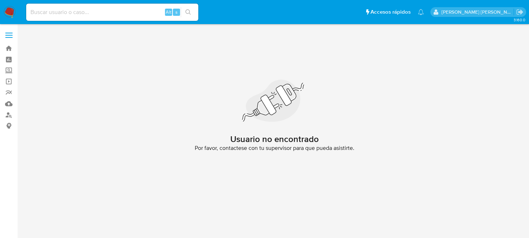 This screenshot has height=238, width=529. I want to click on span: Por favor, contactese con tu supervisor para que pueda asistirte., so click(275, 148).